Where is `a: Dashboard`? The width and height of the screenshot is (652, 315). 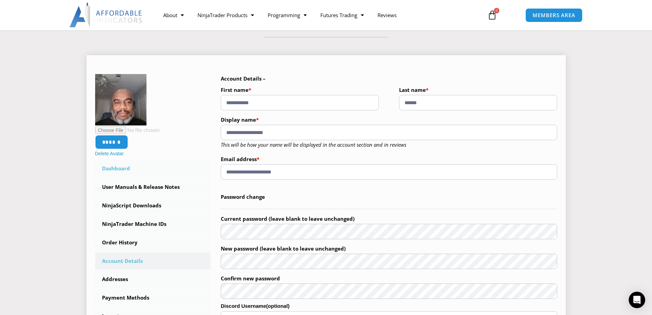 a: Dashboard is located at coordinates (153, 169).